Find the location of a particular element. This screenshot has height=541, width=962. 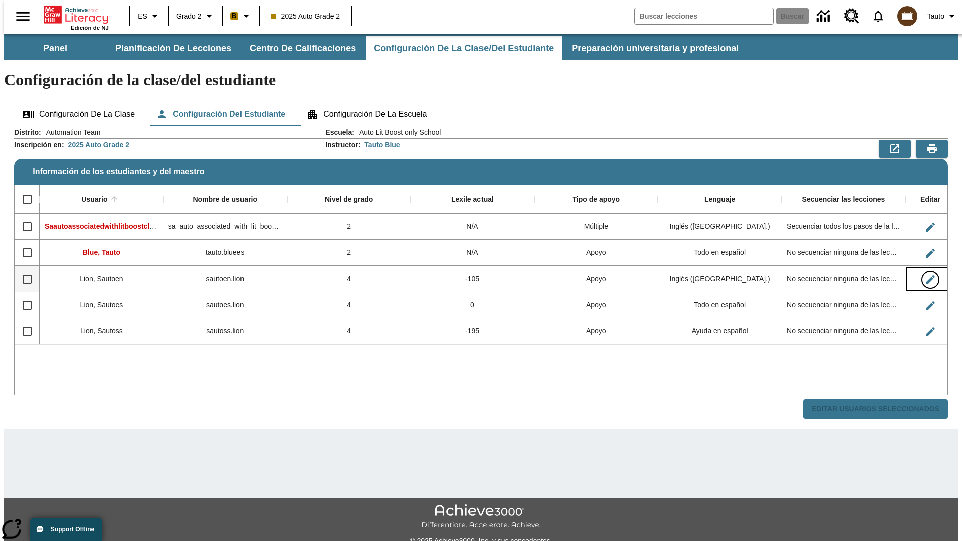

button: Perfil/Configuración is located at coordinates (942, 16).